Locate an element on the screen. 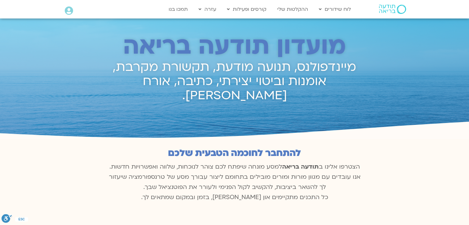 This screenshot has width=469, height=225. h2: מועדון תודעה בריאה is located at coordinates (235, 46).